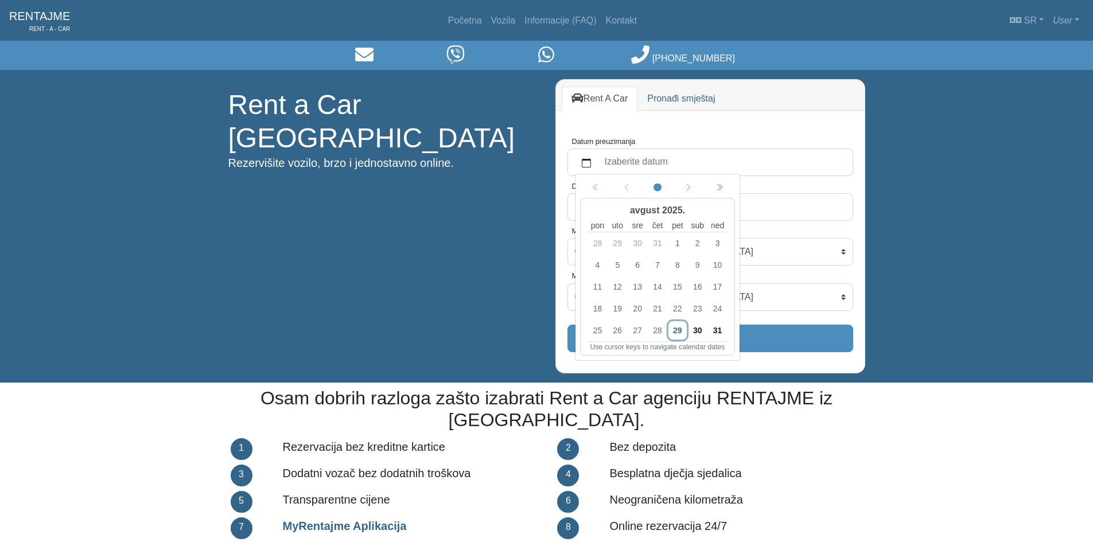  I want to click on div: utorak, 26. avgust 2025., so click(617, 330).